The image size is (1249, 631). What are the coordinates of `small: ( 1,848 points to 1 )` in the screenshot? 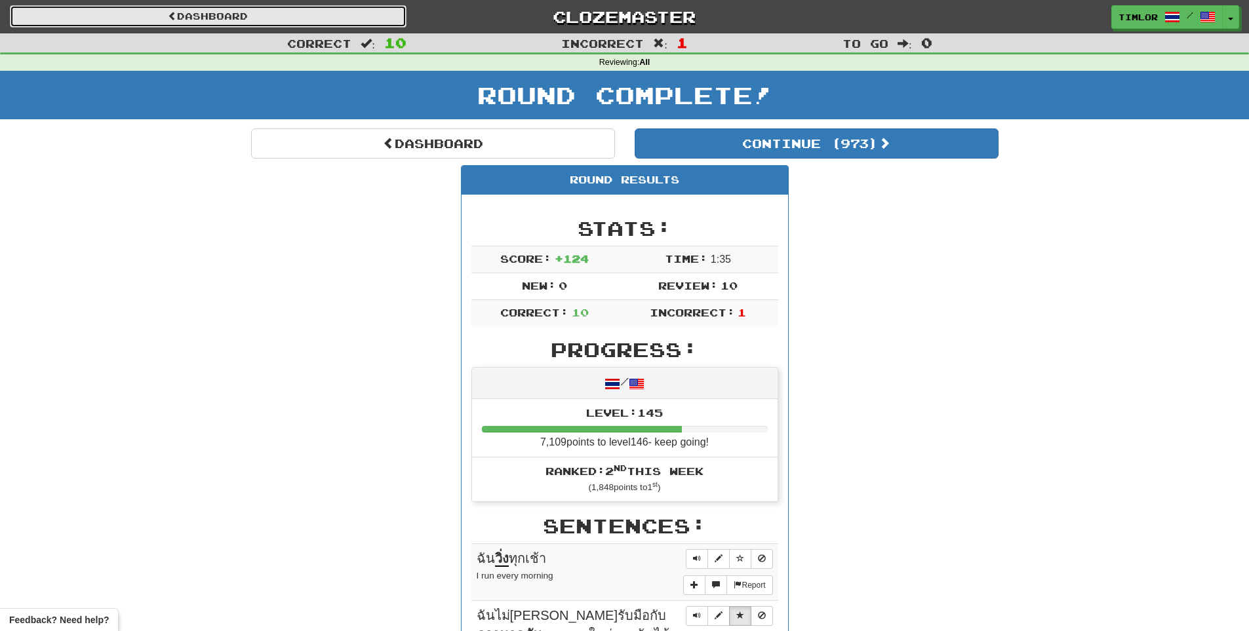 It's located at (625, 487).